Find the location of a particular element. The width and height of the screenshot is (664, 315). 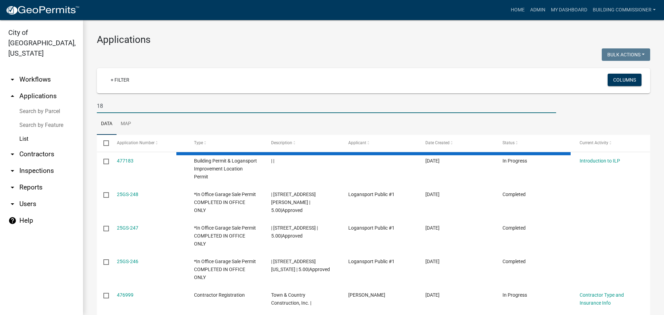

a: Admin is located at coordinates (538, 10).